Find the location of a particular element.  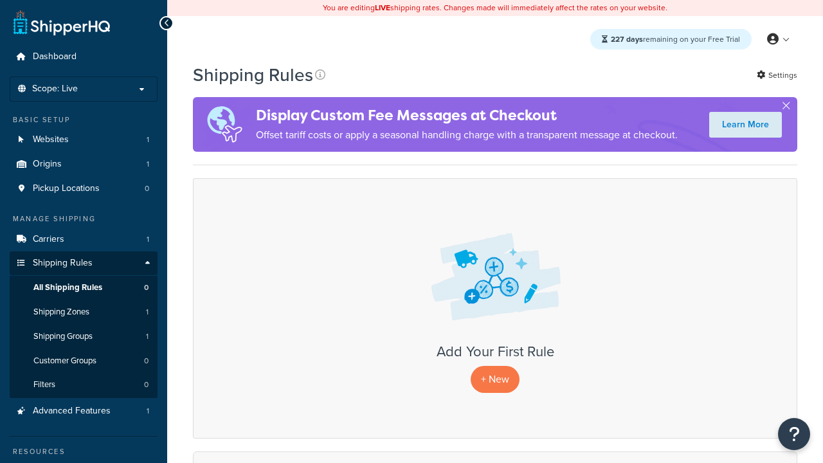

li: Shipping Groups is located at coordinates (84, 336).